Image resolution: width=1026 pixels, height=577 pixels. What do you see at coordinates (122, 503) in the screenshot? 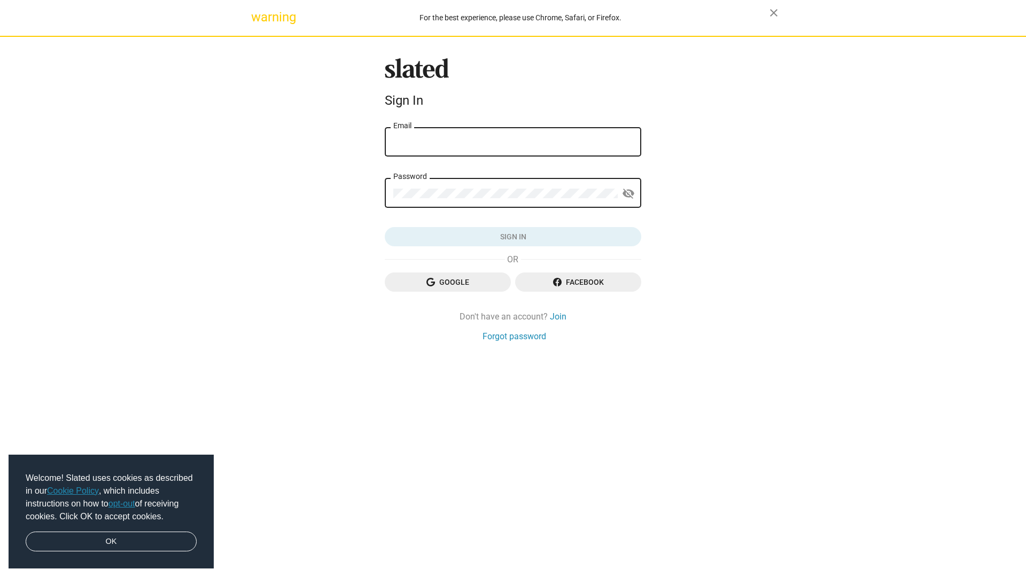
I see `a: opt-out` at bounding box center [122, 503].